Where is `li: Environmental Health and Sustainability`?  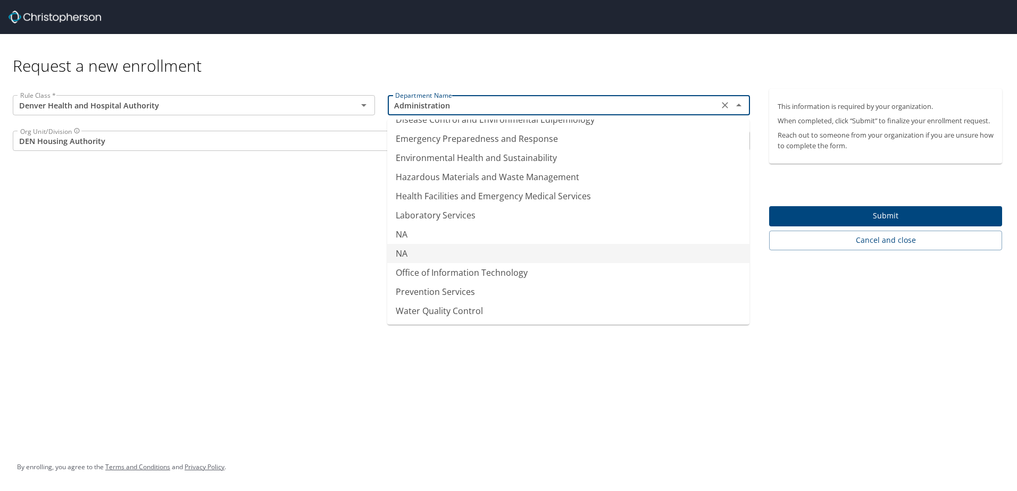 li: Environmental Health and Sustainability is located at coordinates (568, 158).